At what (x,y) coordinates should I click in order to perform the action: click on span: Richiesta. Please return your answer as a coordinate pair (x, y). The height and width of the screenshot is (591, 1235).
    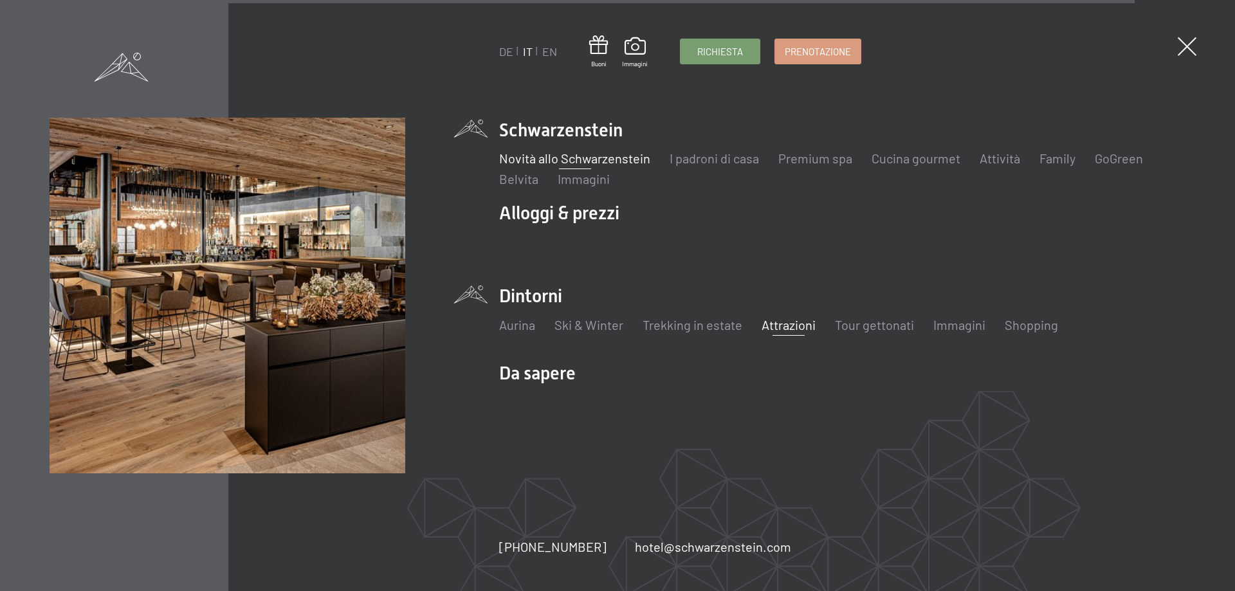
    Looking at the image, I should click on (720, 51).